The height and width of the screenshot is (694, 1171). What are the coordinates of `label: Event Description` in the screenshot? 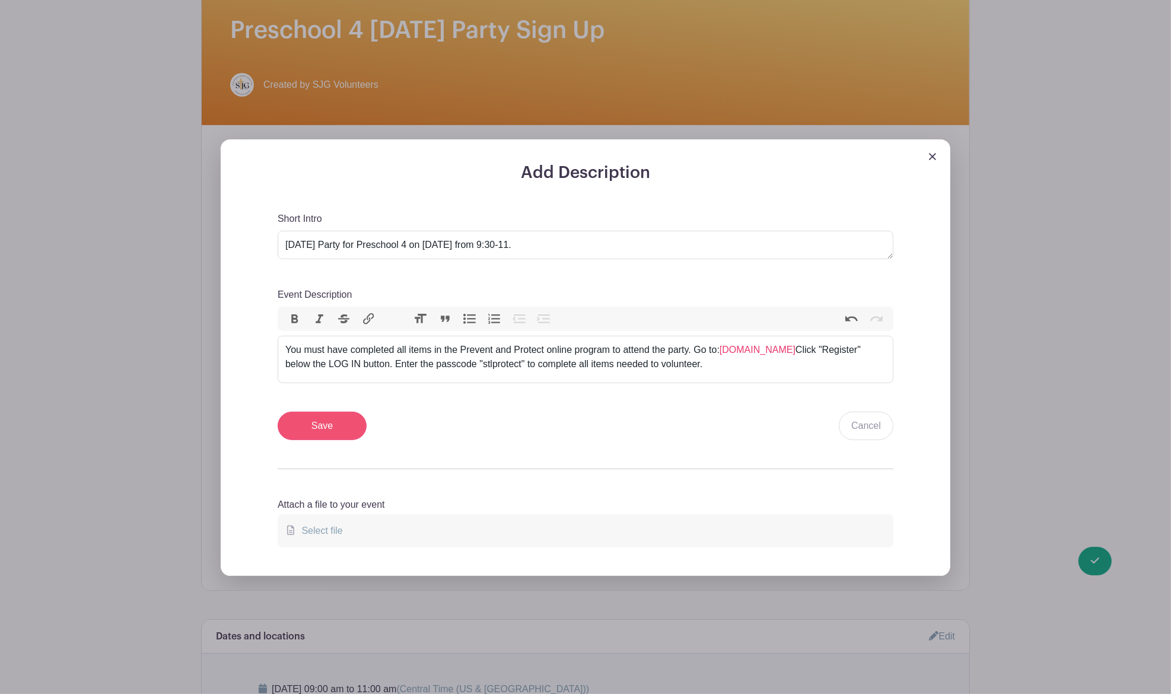 It's located at (314, 295).